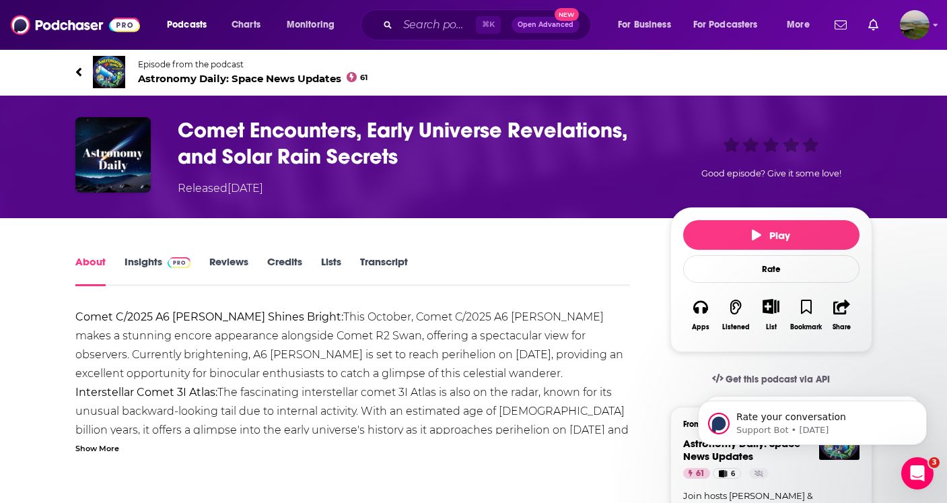 The height and width of the screenshot is (503, 947). Describe the element at coordinates (644, 25) in the screenshot. I see `span: For Business` at that location.